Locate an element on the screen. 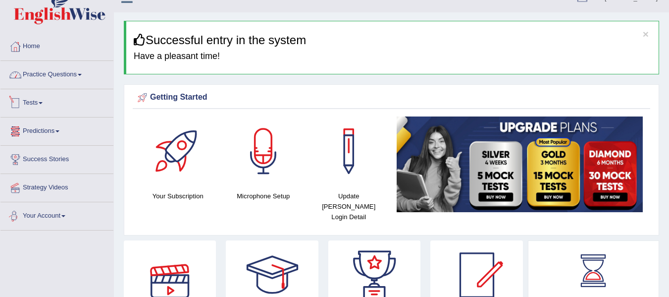 The width and height of the screenshot is (669, 297). div: Getting Started is located at coordinates (391, 98).